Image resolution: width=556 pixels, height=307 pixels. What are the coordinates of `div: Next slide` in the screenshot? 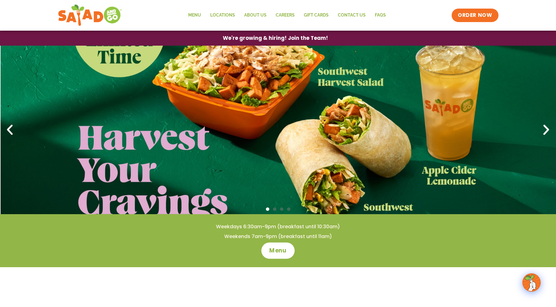 It's located at (546, 130).